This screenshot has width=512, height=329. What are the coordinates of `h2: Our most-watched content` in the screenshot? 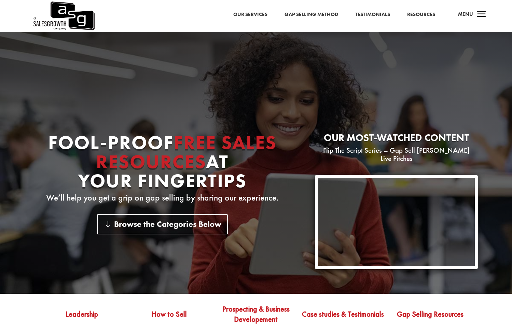 It's located at (396, 139).